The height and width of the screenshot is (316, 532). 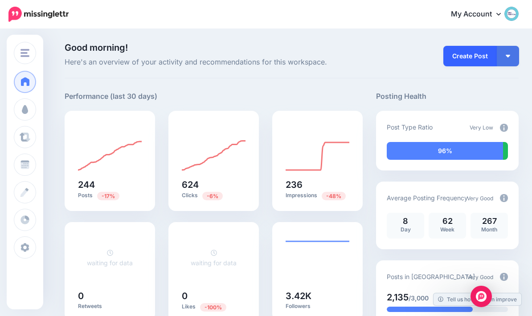 I want to click on p: Average Posting Frequency, so click(x=427, y=198).